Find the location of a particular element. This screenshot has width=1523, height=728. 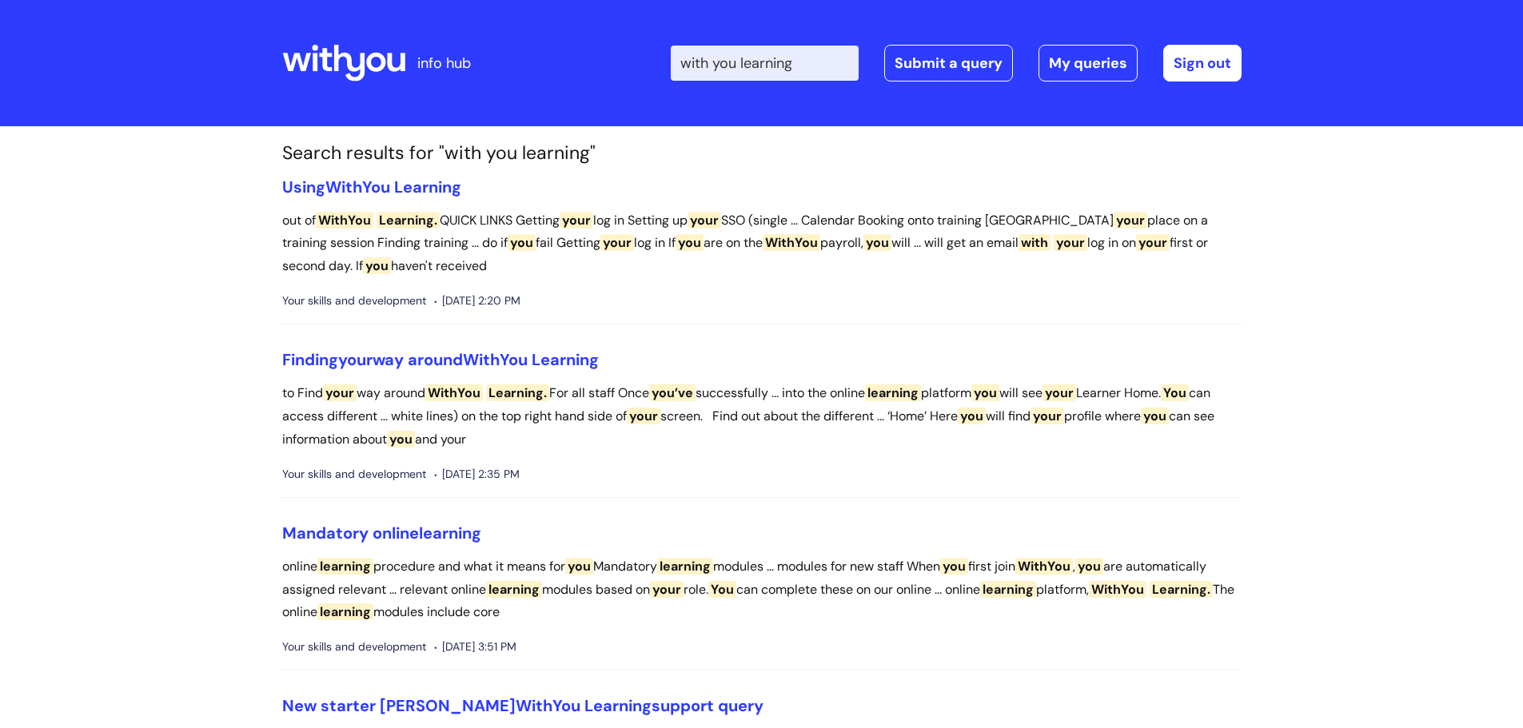

p: out of QUICK LINKS Getting log in Setting up SSO (single ... Calendar Booking onto training [GEOG... is located at coordinates (762, 244).